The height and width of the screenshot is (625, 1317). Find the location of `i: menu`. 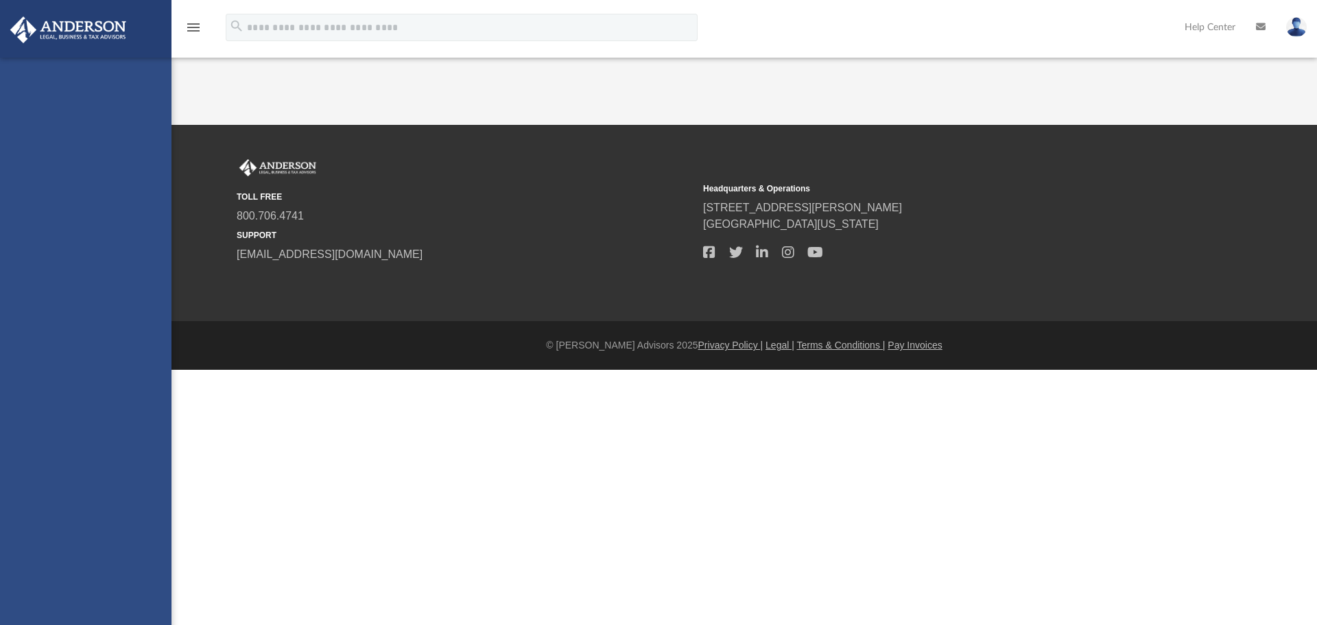

i: menu is located at coordinates (193, 27).